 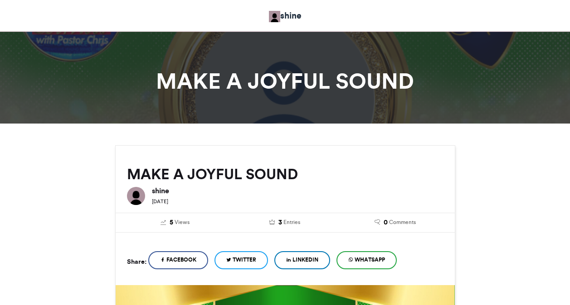 What do you see at coordinates (280, 223) in the screenshot?
I see `span: 3` at bounding box center [280, 223].